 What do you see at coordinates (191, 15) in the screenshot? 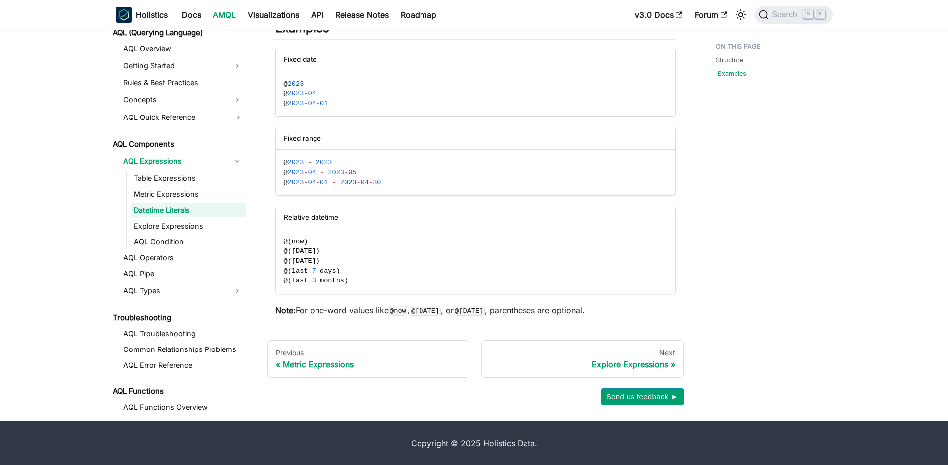
I see `a: Docs` at bounding box center [191, 15].